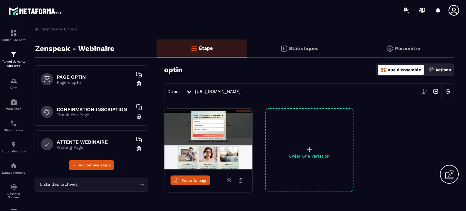 Image resolution: width=466 pixels, height=211 pixels. What do you see at coordinates (14, 123) in the screenshot?
I see `img: scheduler` at bounding box center [14, 123].